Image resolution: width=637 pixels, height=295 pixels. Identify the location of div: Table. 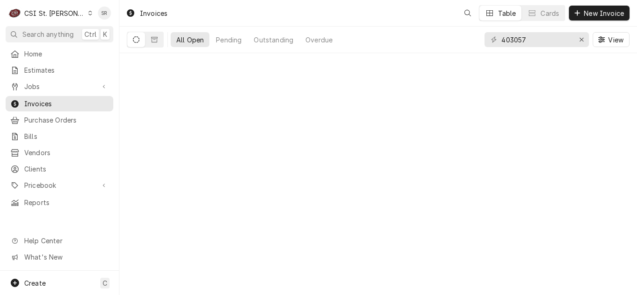
(507, 13).